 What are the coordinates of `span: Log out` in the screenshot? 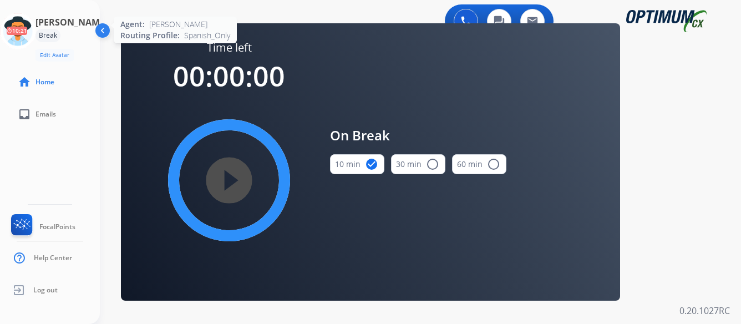 It's located at (46, 290).